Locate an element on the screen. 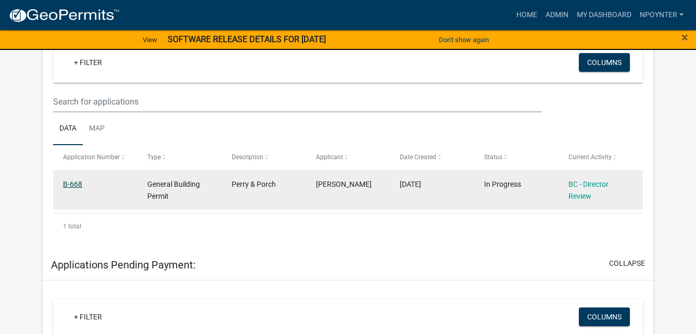 This screenshot has width=696, height=334. datatable-header-cell: Applicant is located at coordinates (348, 158).